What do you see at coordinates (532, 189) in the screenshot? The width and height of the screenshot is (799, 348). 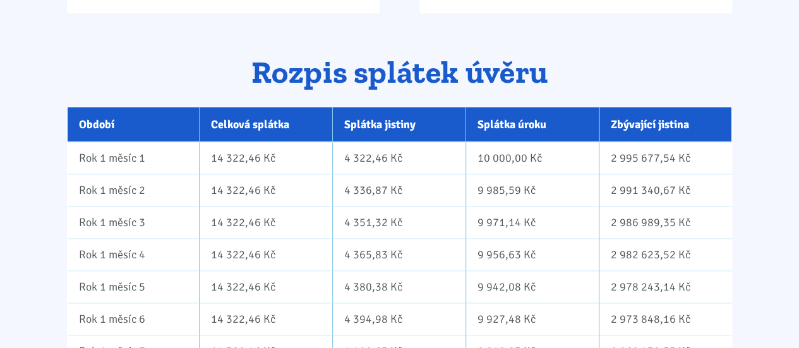 I see `td: 9 985,59 Kč` at bounding box center [532, 189].